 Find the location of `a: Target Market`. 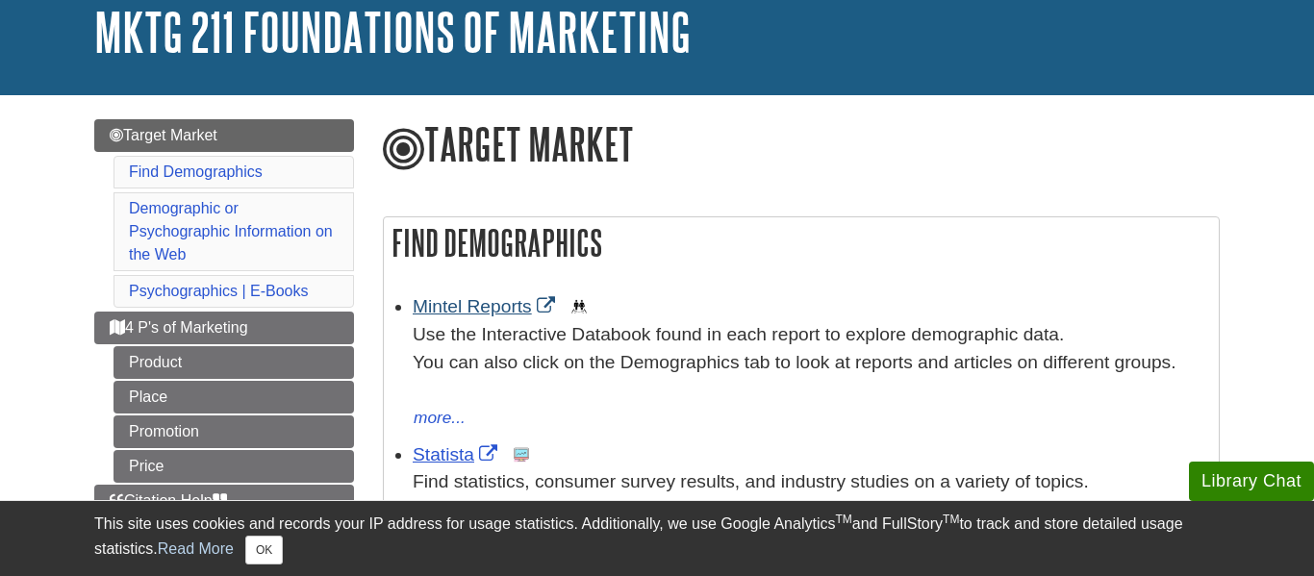

a: Target Market is located at coordinates (224, 136).